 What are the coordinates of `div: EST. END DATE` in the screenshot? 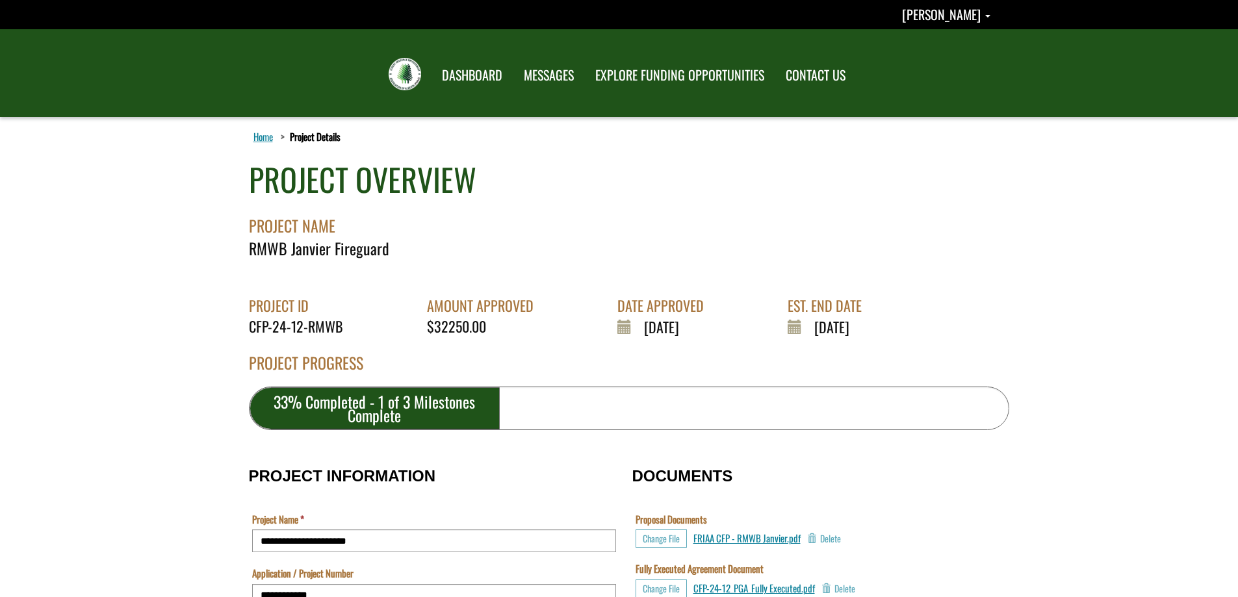 It's located at (829, 306).